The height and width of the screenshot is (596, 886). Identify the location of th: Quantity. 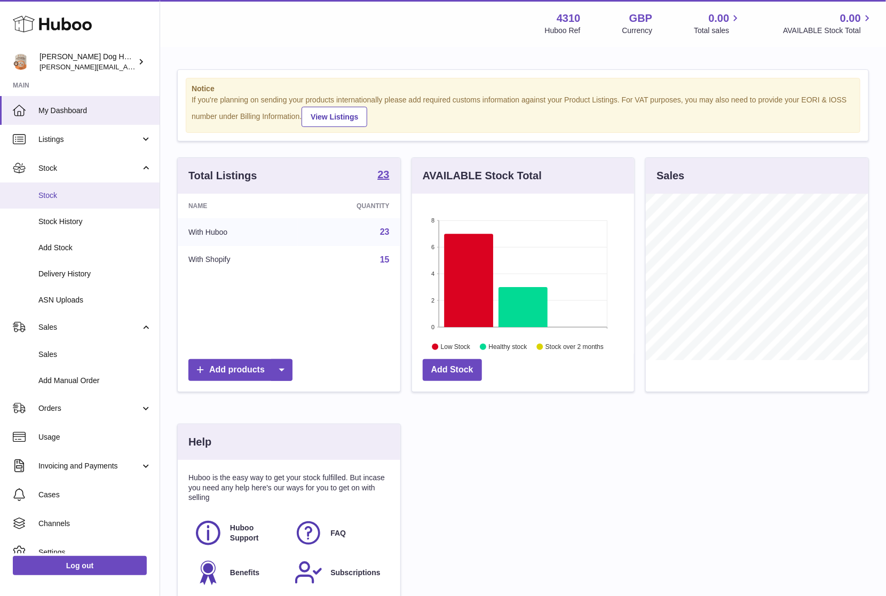
(349, 206).